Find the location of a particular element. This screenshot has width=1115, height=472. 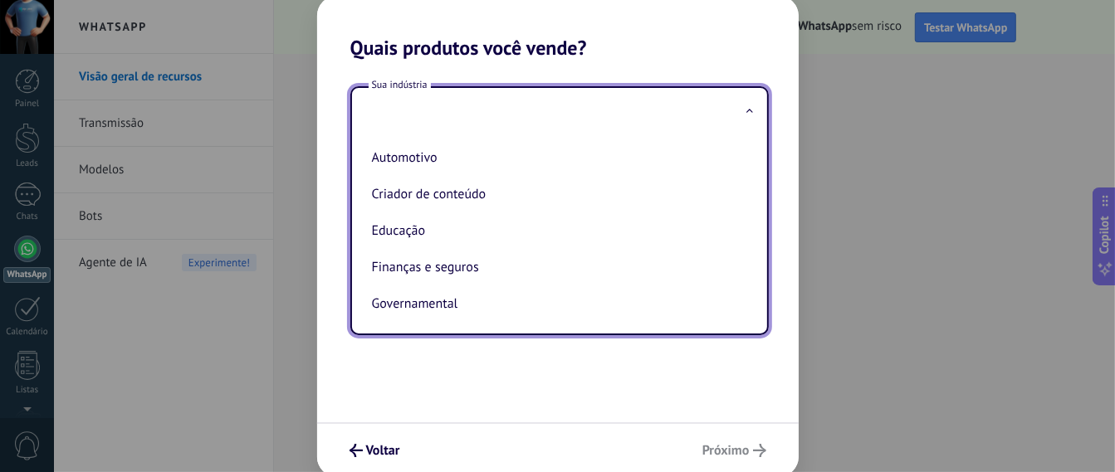

span: Sua indústria is located at coordinates (399, 85).